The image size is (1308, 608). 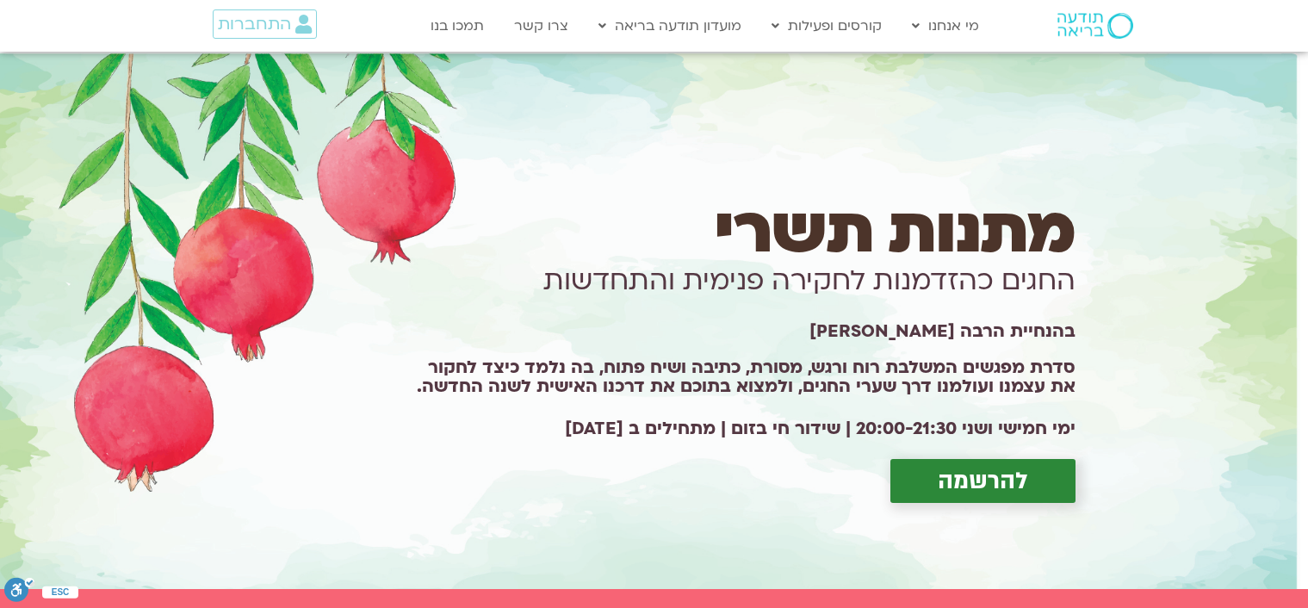 I want to click on span: להרשמה, so click(x=983, y=481).